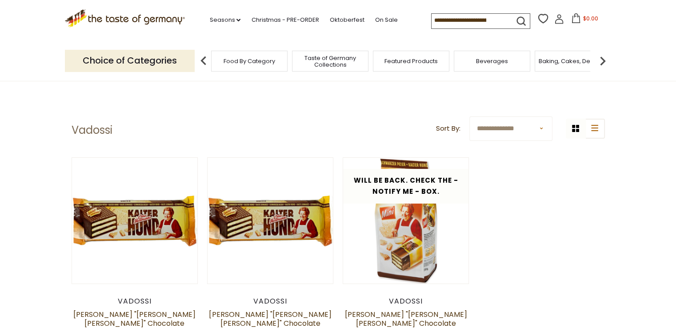 This screenshot has width=676, height=328. What do you see at coordinates (92, 130) in the screenshot?
I see `h1: Vadossi` at bounding box center [92, 130].